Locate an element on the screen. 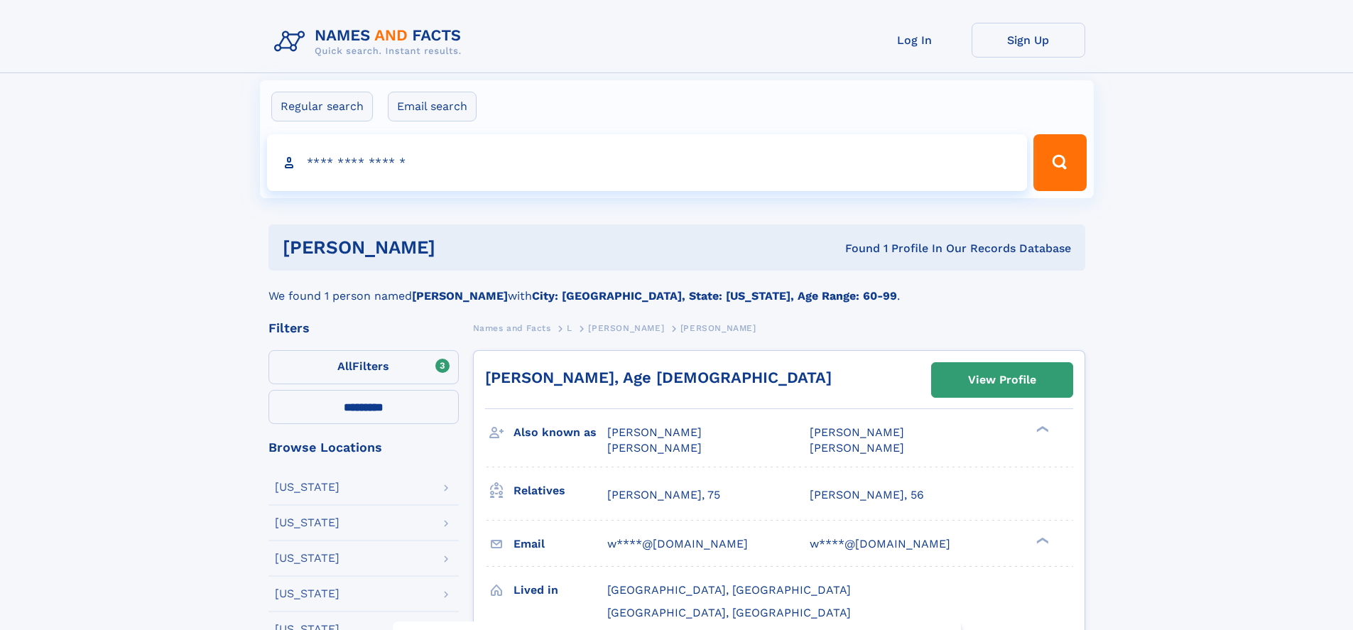 The width and height of the screenshot is (1353, 630). label: Filters is located at coordinates (364, 367).